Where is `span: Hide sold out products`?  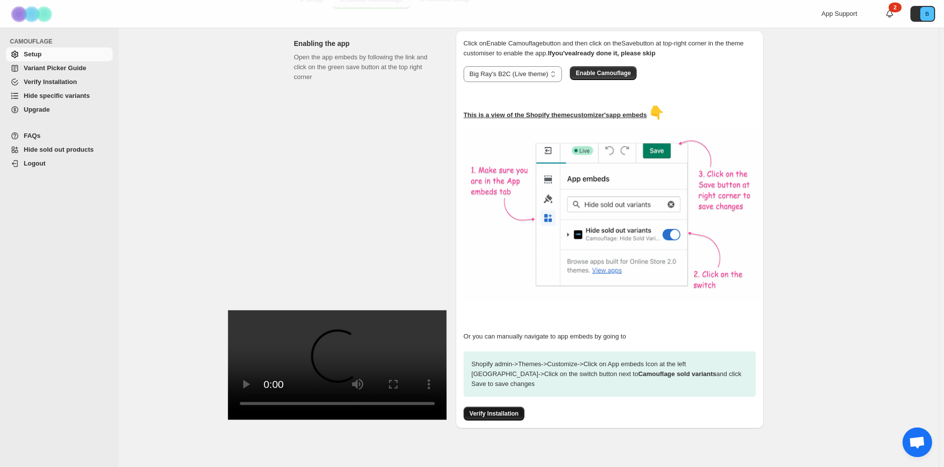
span: Hide sold out products is located at coordinates (59, 149).